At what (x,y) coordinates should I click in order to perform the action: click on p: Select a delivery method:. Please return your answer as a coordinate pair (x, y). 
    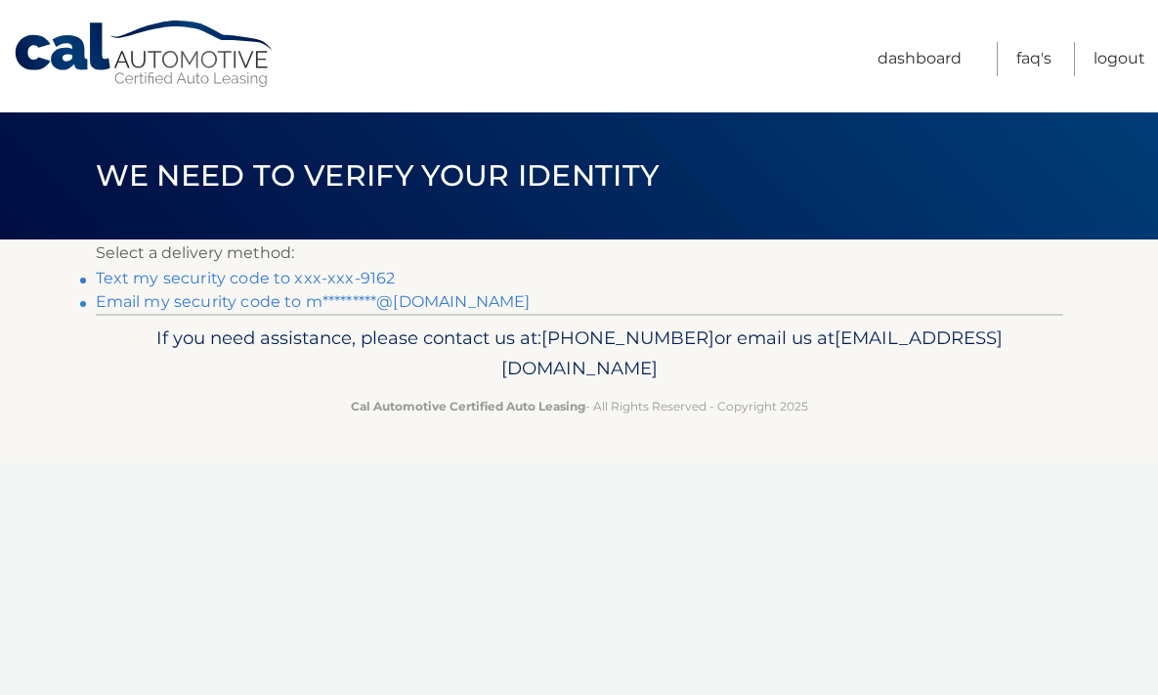
    Looking at the image, I should click on (579, 253).